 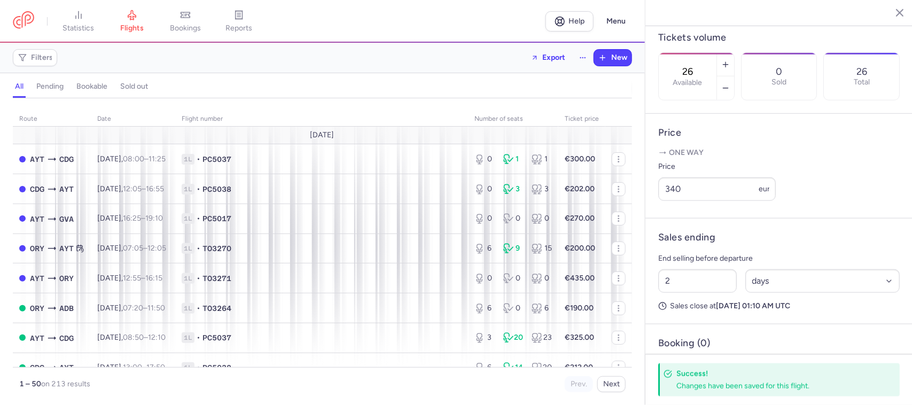 I want to click on time: 07:05, so click(x=133, y=248).